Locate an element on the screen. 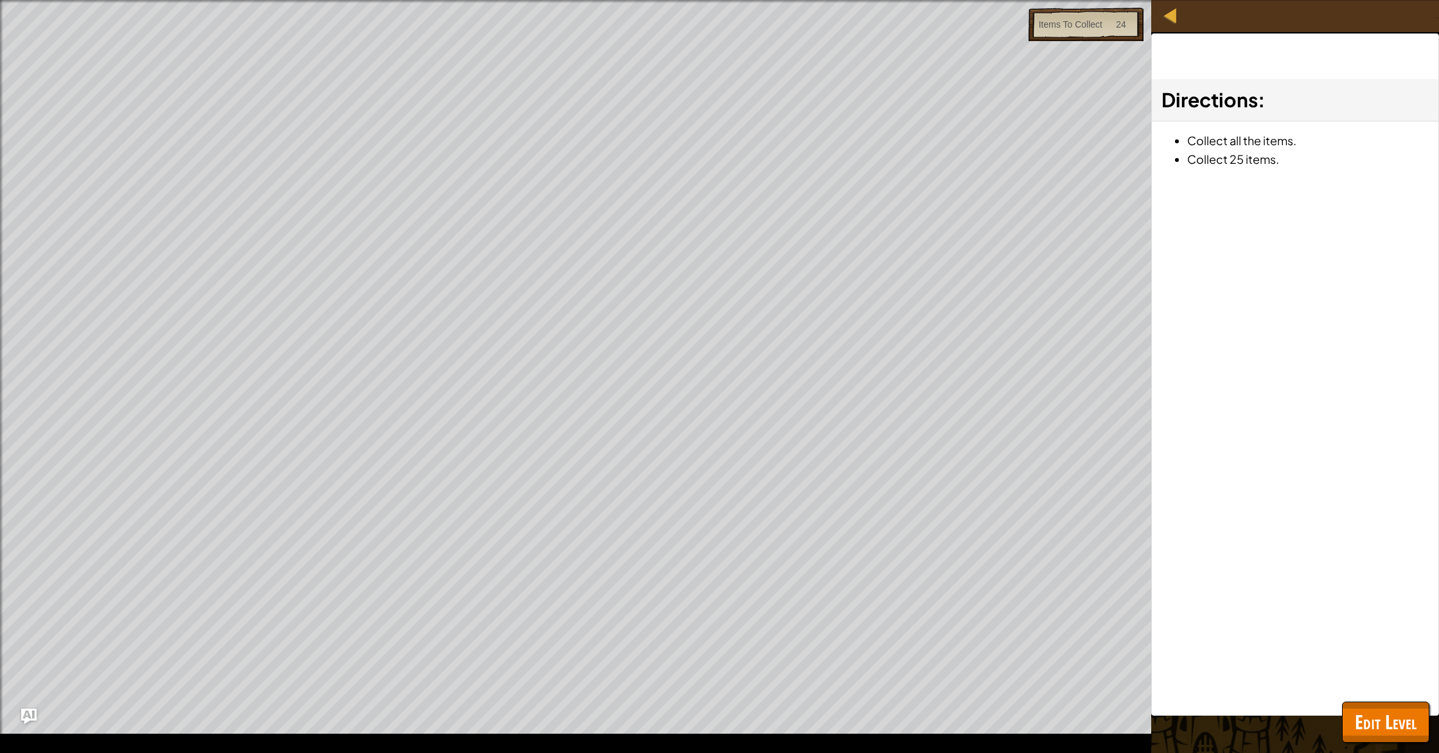 Image resolution: width=1439 pixels, height=753 pixels. button: Edit Level is located at coordinates (1385, 722).